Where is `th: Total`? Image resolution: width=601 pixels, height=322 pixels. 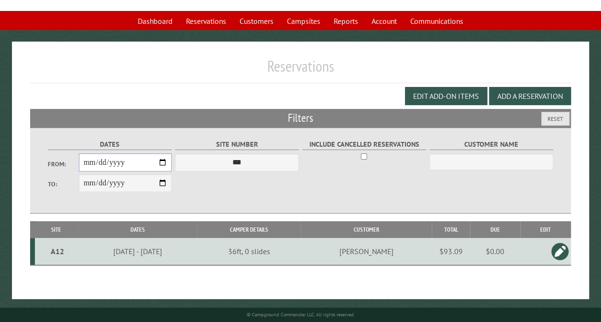
th: Total is located at coordinates (451, 229).